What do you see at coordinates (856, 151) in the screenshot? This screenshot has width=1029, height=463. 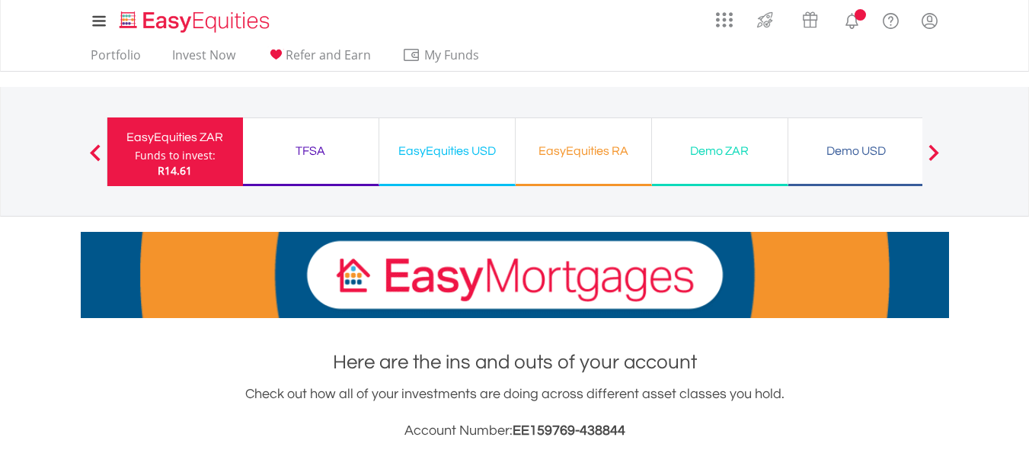 I see `div: Demo USD` at bounding box center [856, 151].